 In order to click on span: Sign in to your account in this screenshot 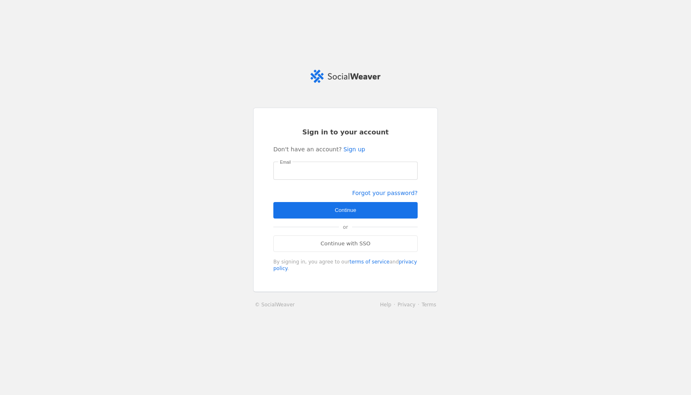, I will do `click(346, 132)`.